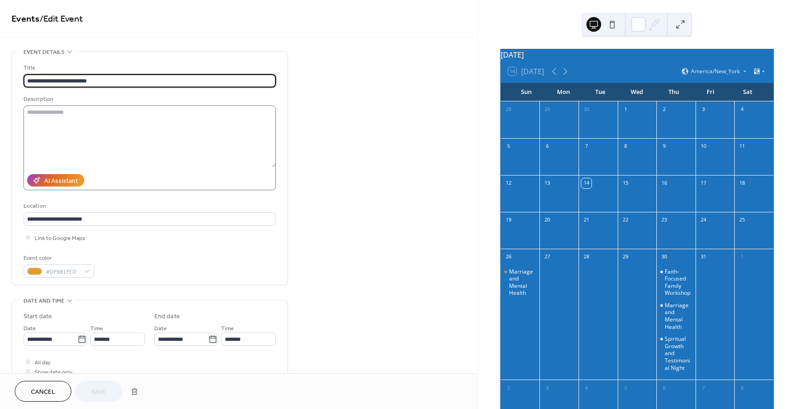  I want to click on div: 25, so click(742, 220).